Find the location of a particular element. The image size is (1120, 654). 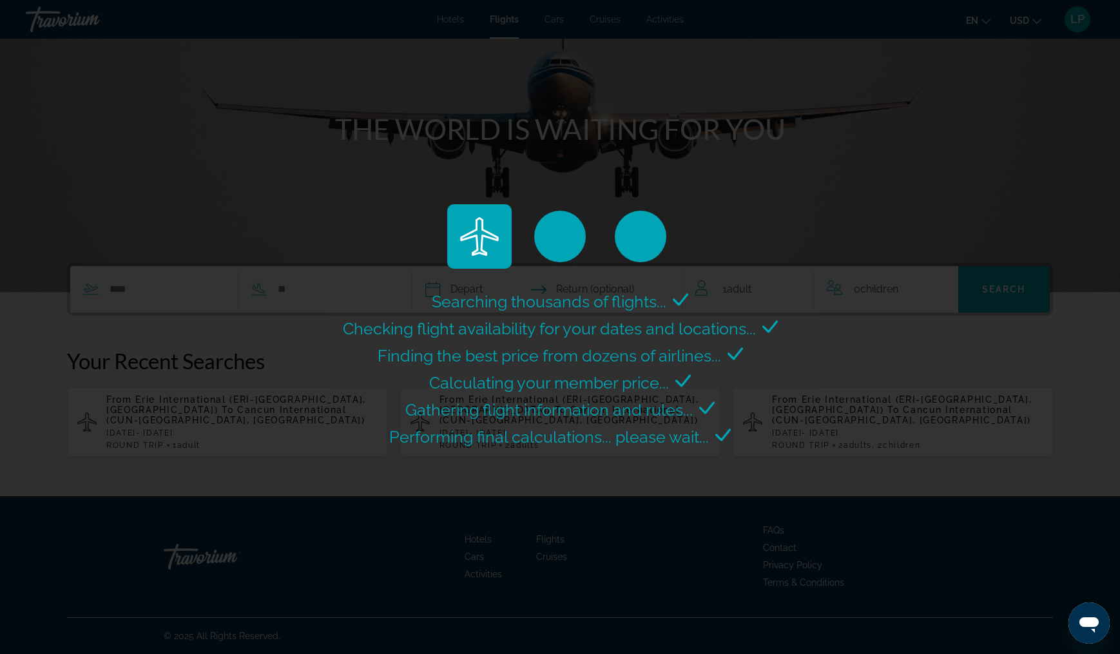

span: Searching thousands of flights... is located at coordinates (549, 302).